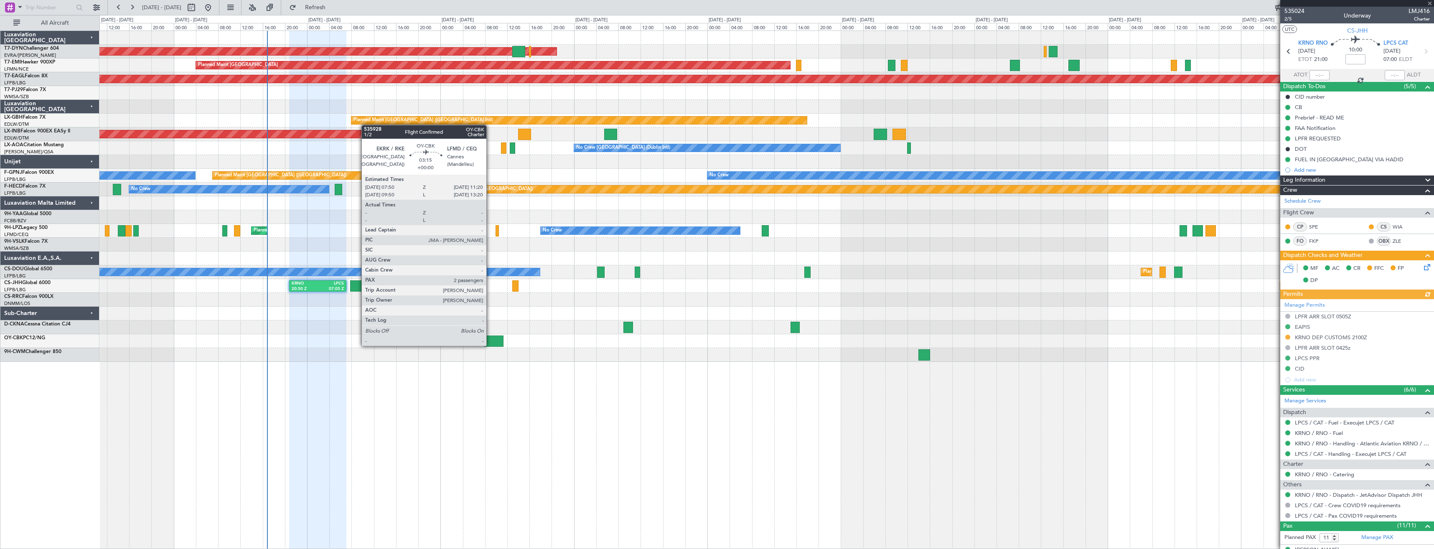 This screenshot has width=1434, height=549. Describe the element at coordinates (25, 117) in the screenshot. I see `a: LX-GBHFalcon 7X` at that location.